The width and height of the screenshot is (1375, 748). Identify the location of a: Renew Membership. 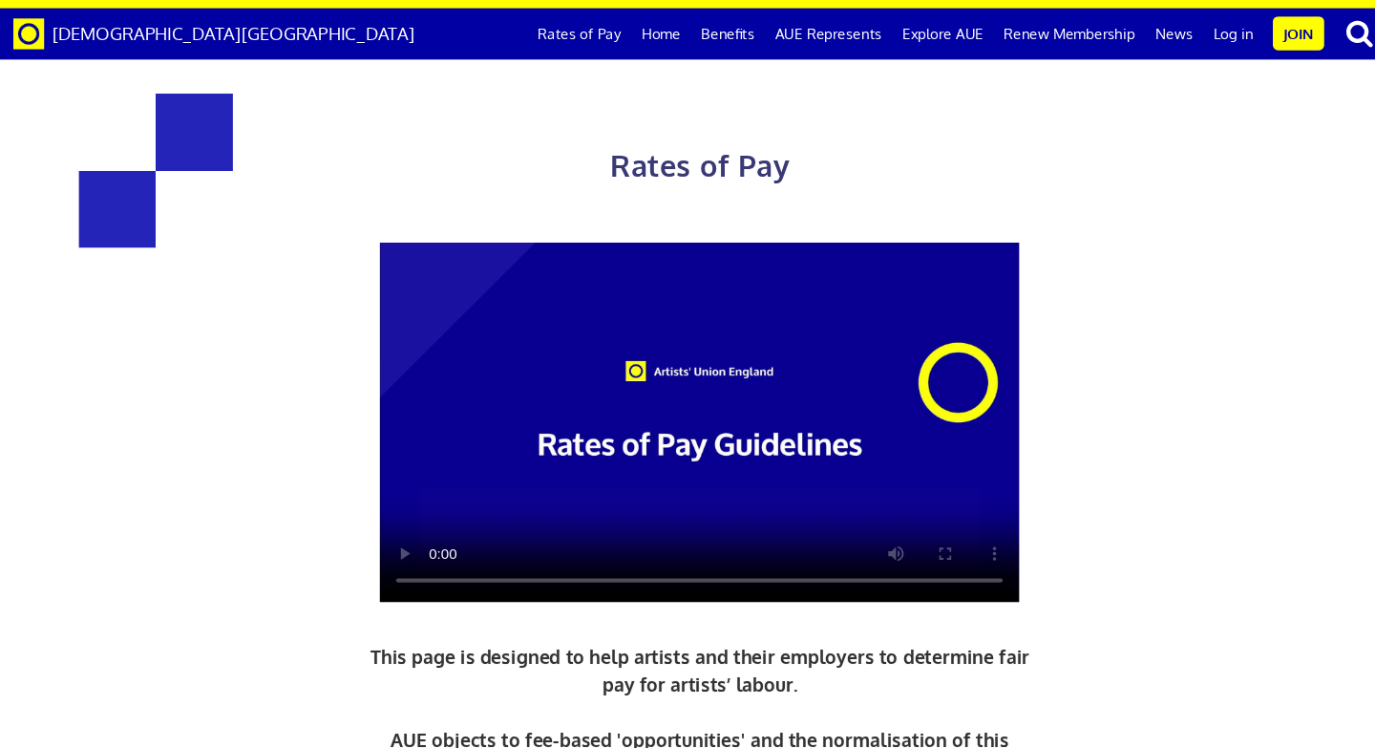
(1031, 59).